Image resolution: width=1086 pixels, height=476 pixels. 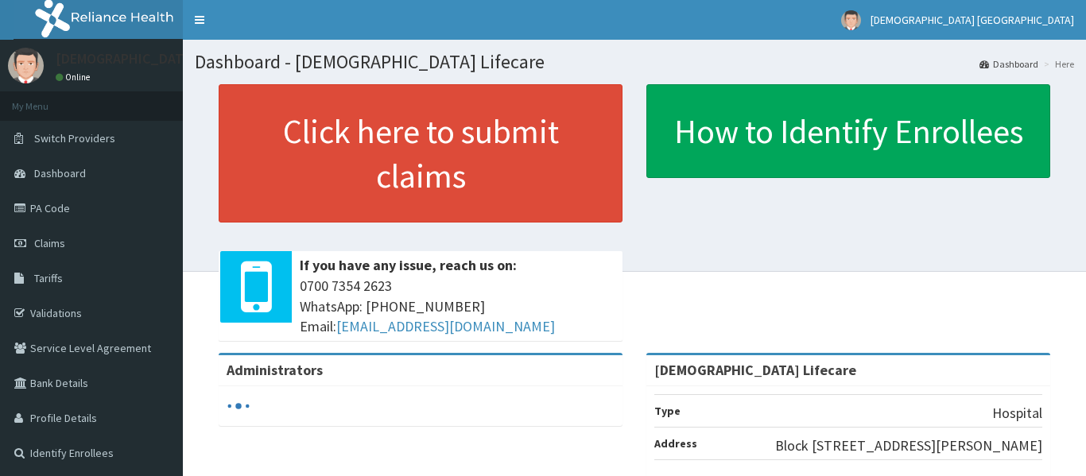 I want to click on b: Type, so click(x=667, y=411).